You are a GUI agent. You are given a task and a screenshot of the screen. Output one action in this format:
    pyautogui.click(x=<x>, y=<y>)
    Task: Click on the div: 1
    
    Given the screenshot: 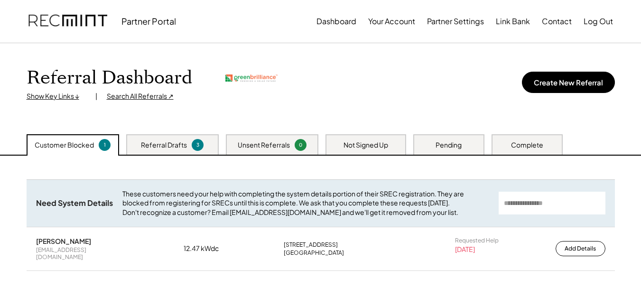 What is the action you would take?
    pyautogui.click(x=104, y=145)
    